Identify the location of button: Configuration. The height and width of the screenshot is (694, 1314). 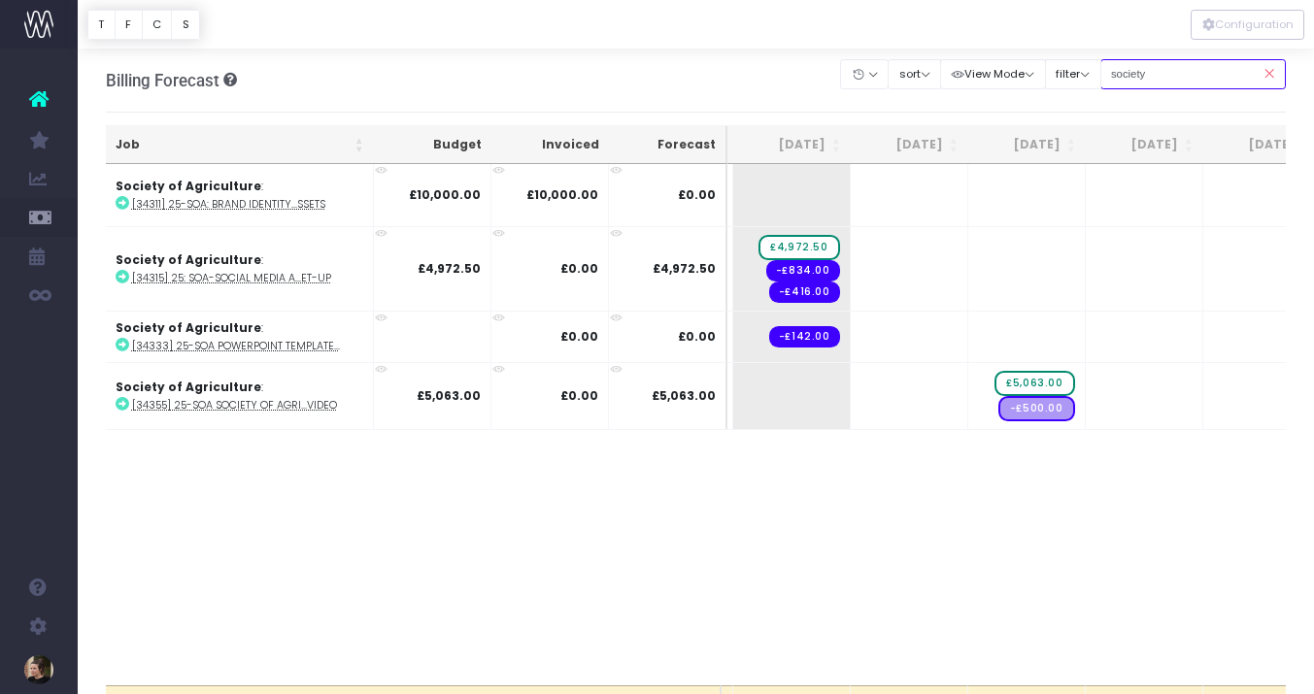
(1247, 24).